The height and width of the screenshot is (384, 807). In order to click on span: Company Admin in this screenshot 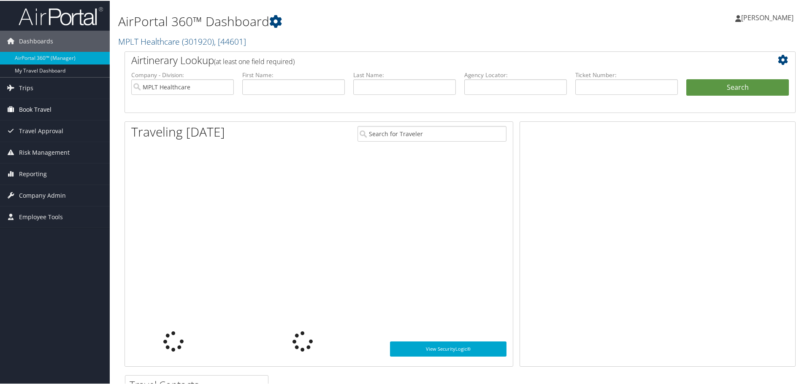, I will do `click(42, 195)`.